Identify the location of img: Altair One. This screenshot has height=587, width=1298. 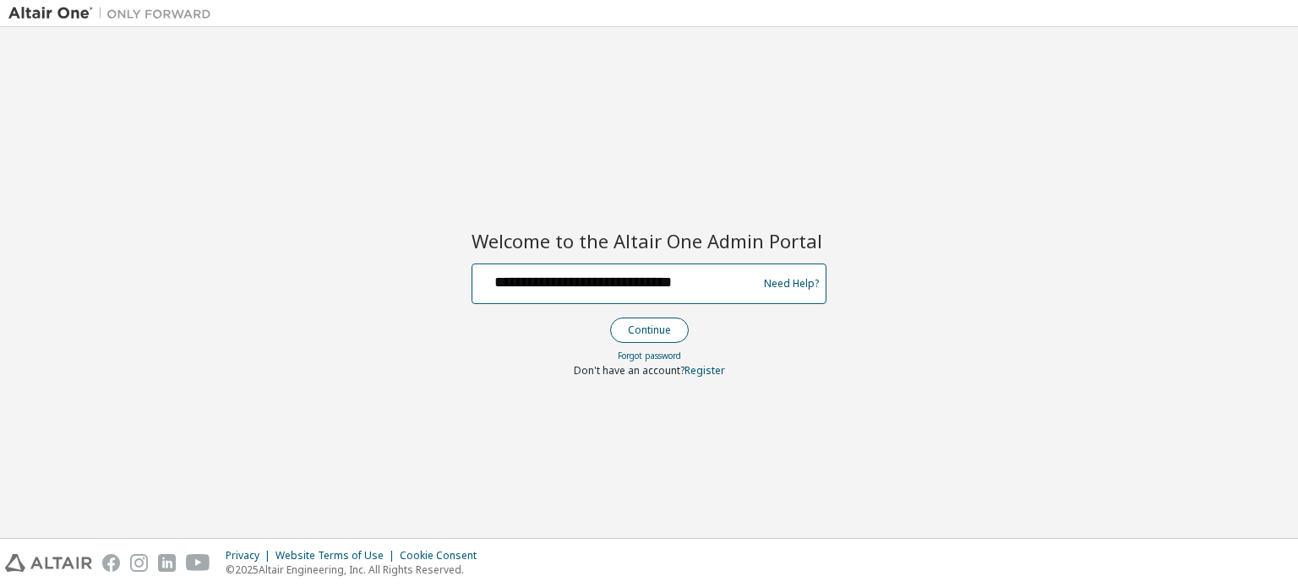
(114, 14).